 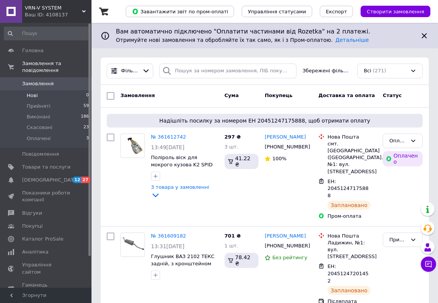 What do you see at coordinates (38, 117) in the screenshot?
I see `span: Виконані` at bounding box center [38, 117].